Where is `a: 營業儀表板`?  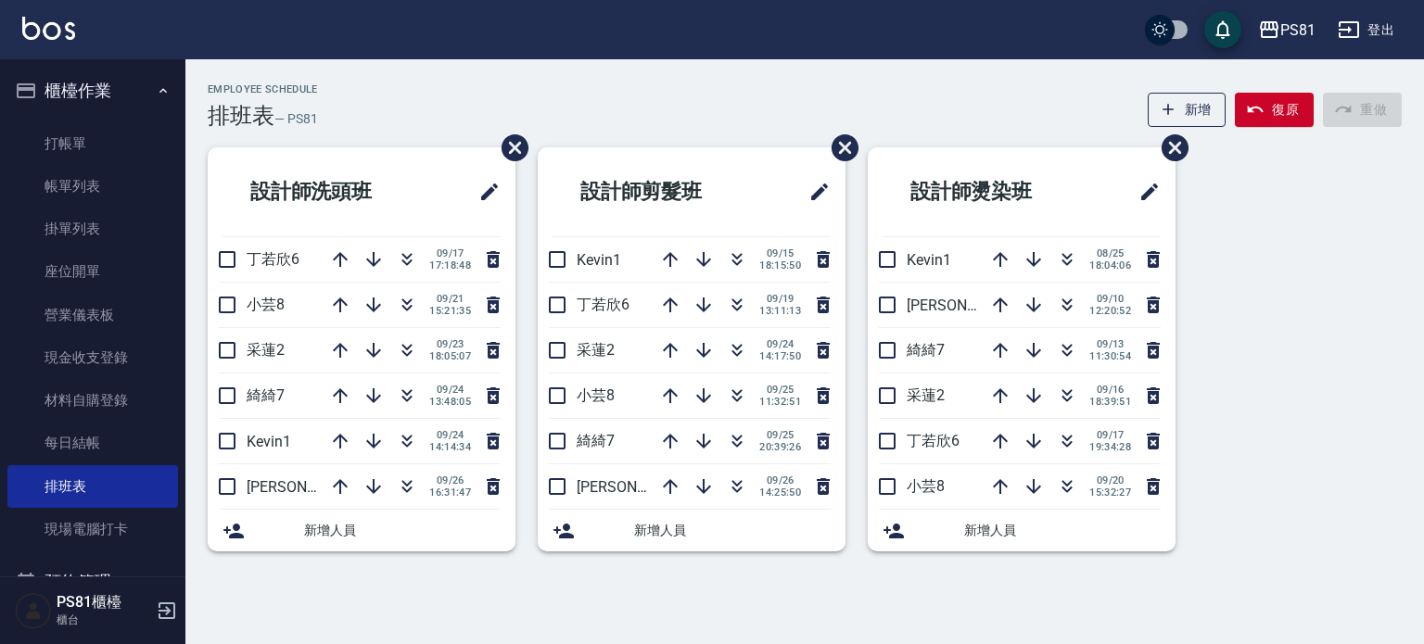
a: 營業儀表板 is located at coordinates (93, 315).